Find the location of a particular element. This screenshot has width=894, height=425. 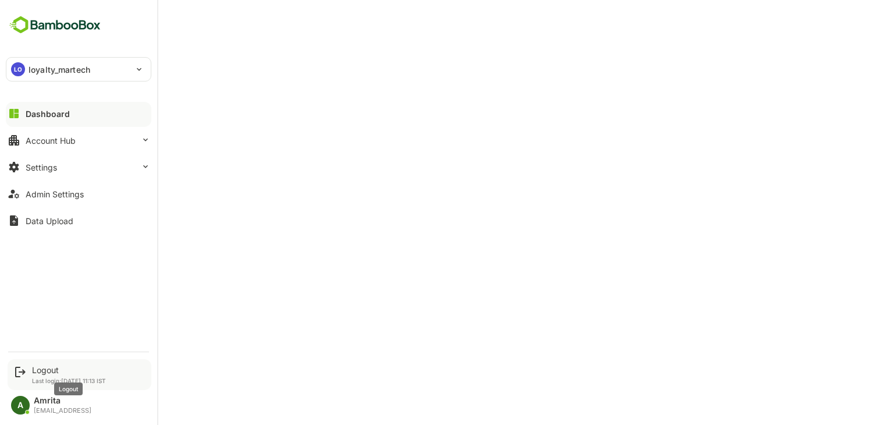

div: Admin Settings is located at coordinates (55, 194).